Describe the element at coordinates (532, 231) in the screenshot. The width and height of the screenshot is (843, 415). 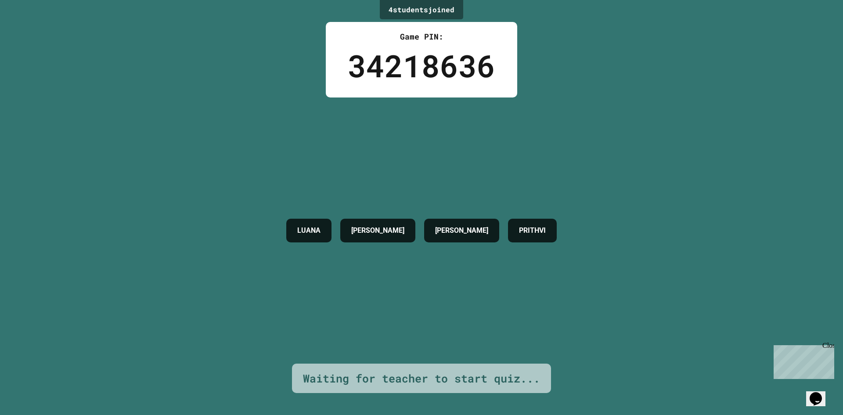
I see `h4: PRITHVI` at that location.